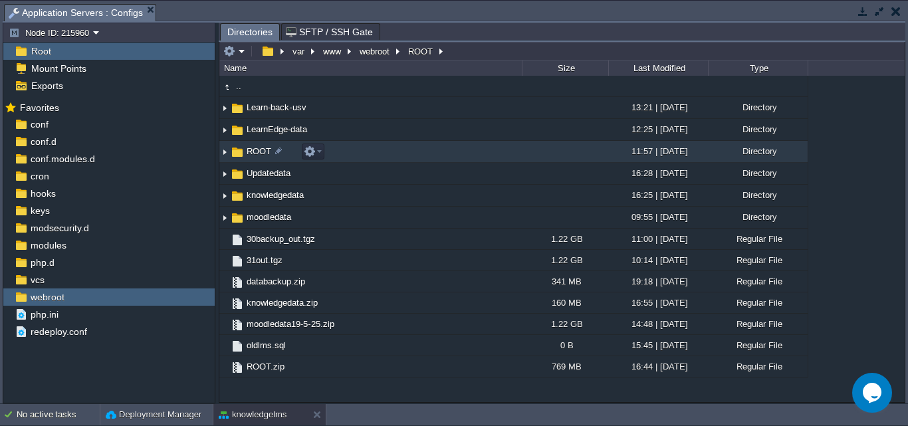  Describe the element at coordinates (39, 108) in the screenshot. I see `a: Favorites` at that location.